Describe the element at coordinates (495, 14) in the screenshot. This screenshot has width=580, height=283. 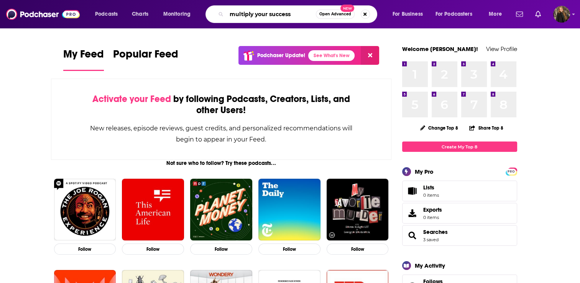
I see `span: More` at that location.